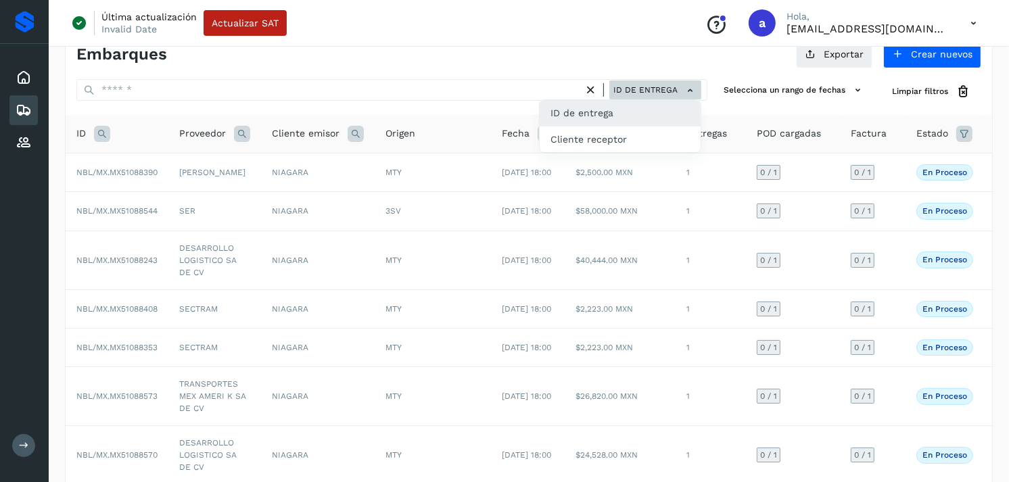 This screenshot has width=1009, height=482. I want to click on button: Actualizar SAT, so click(245, 23).